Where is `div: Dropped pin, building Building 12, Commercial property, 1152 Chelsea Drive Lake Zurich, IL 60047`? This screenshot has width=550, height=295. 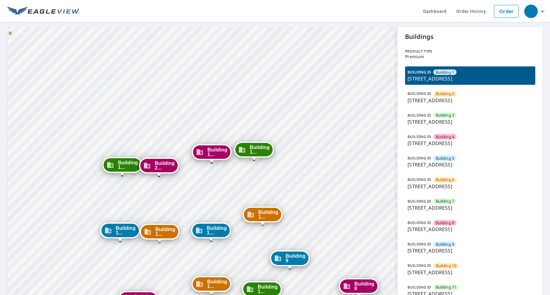 div: Dropped pin, building Building 12, Commercial property, 1152 Chelsea Drive Lake Zurich, IL 60047 is located at coordinates (212, 154).